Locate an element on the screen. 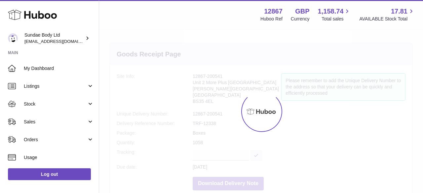  span: 17.81 is located at coordinates (399, 11).